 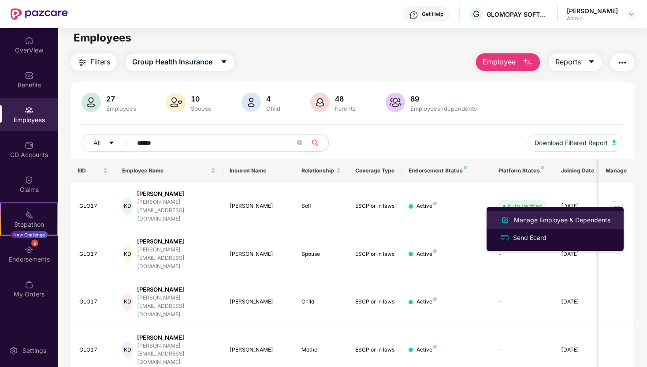 I want to click on span: search, so click(x=315, y=143).